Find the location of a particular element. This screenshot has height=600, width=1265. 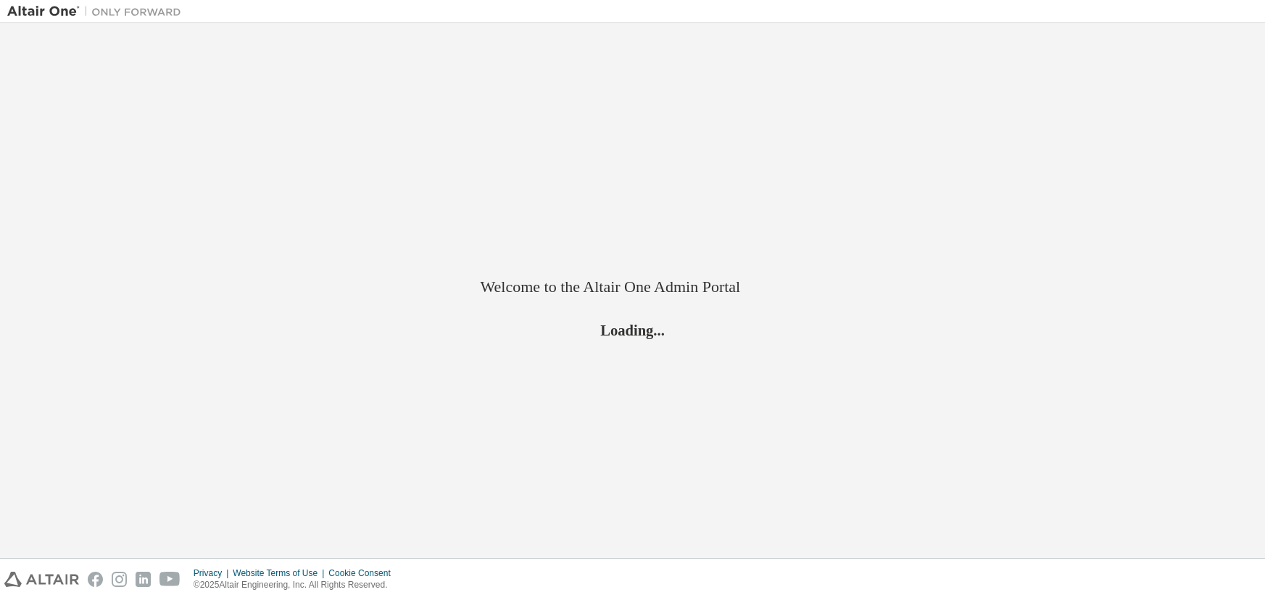

p: © 2025 Altair Engineering, Inc. All Rights Reserved. is located at coordinates (296, 585).